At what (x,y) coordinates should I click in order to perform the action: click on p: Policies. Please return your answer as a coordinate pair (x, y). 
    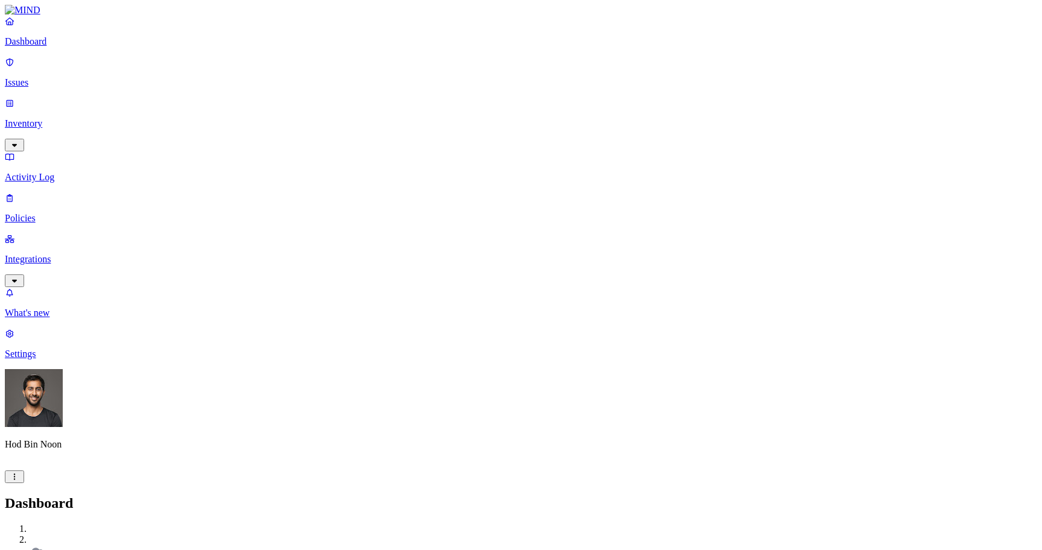
    Looking at the image, I should click on (520, 218).